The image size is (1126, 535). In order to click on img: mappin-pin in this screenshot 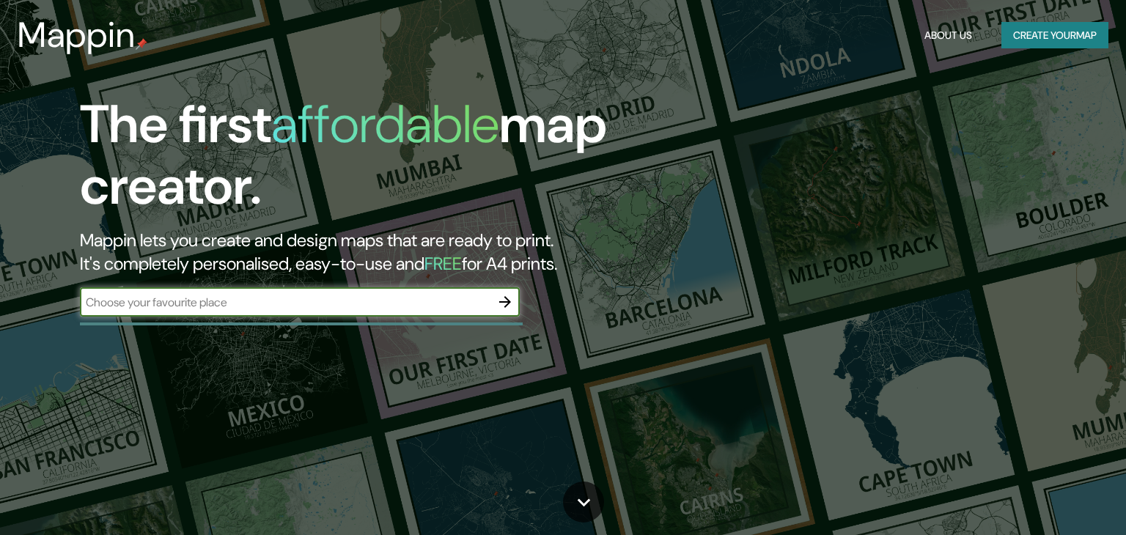, I will do `click(141, 44)`.